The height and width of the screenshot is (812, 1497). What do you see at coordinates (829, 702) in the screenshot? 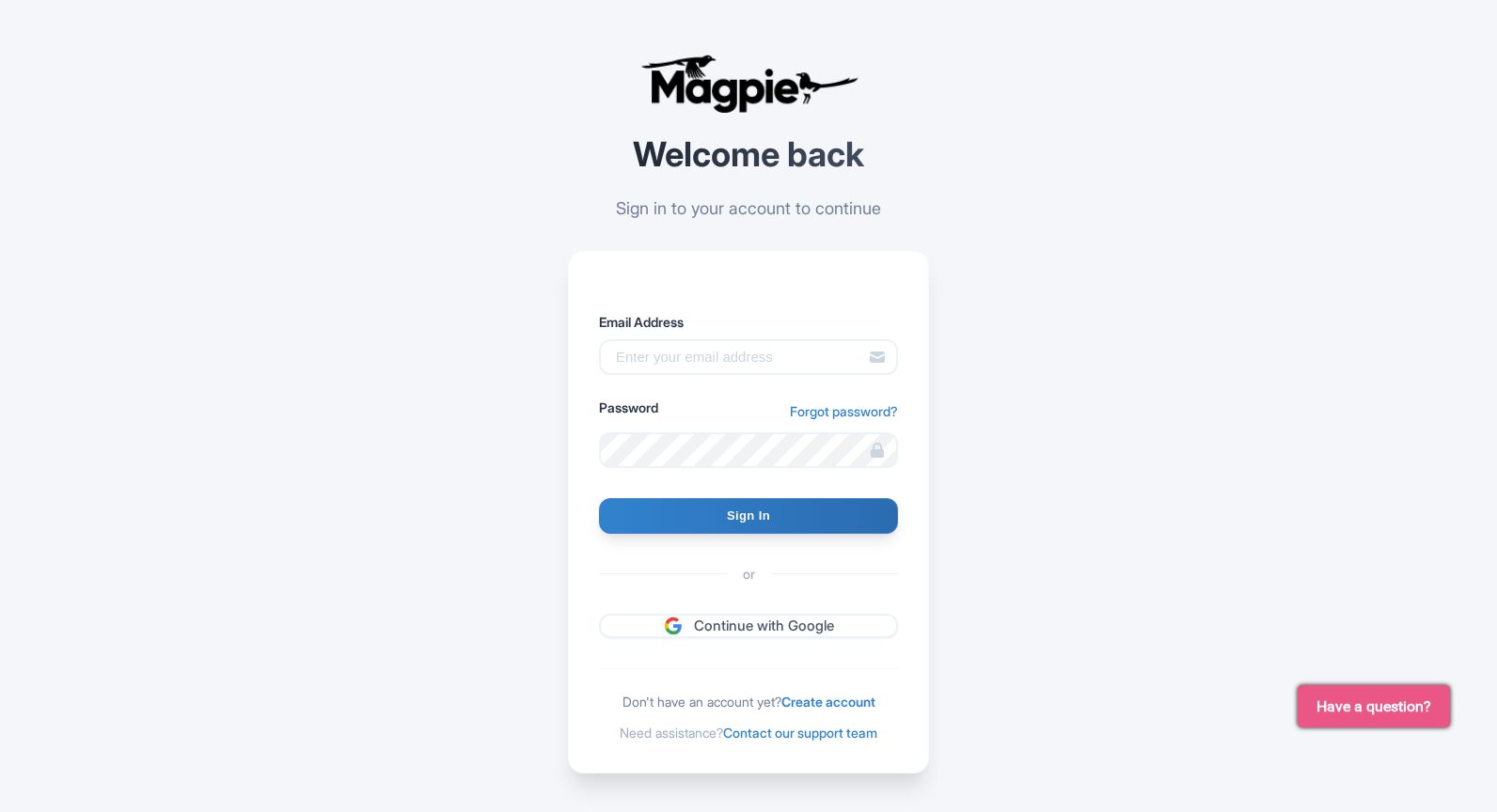
I see `a: Create account` at bounding box center [829, 702].